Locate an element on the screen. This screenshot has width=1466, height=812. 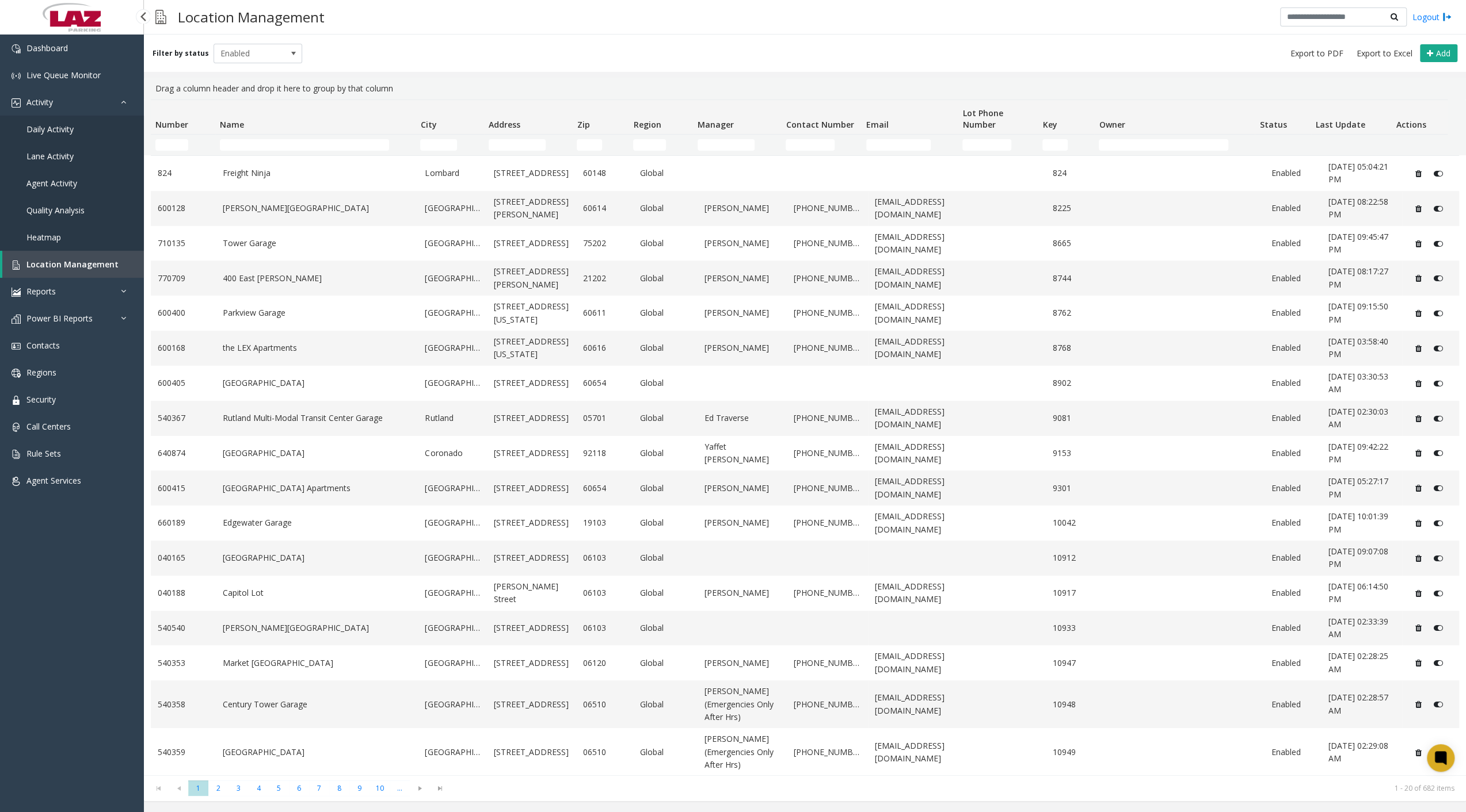
a: Rutland Multi-Modal Transit Center Garage is located at coordinates (317, 418).